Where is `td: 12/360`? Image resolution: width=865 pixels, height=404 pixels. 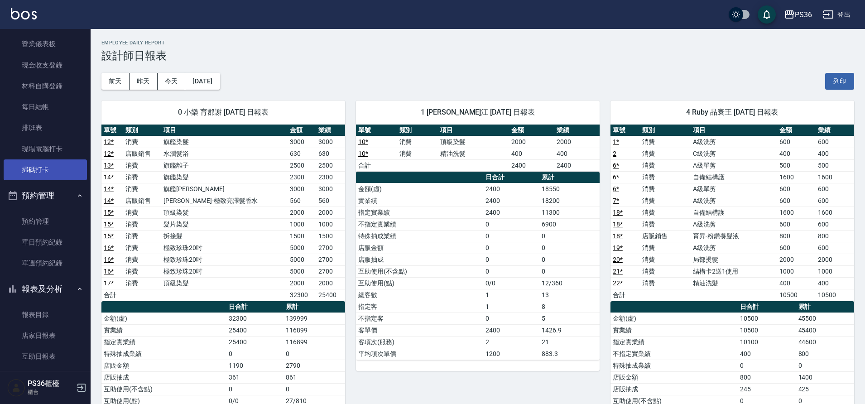
td: 12/360 is located at coordinates (569, 283).